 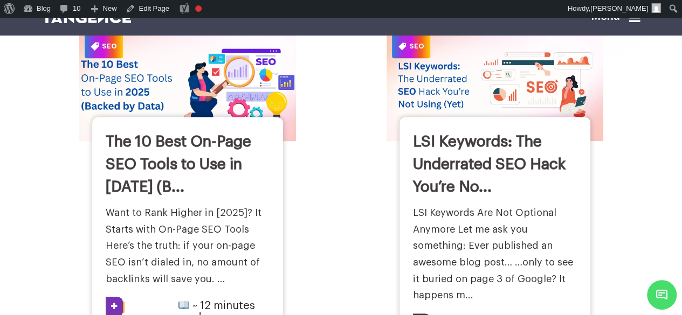 I want to click on div: Focus keyphrase not set, so click(x=198, y=9).